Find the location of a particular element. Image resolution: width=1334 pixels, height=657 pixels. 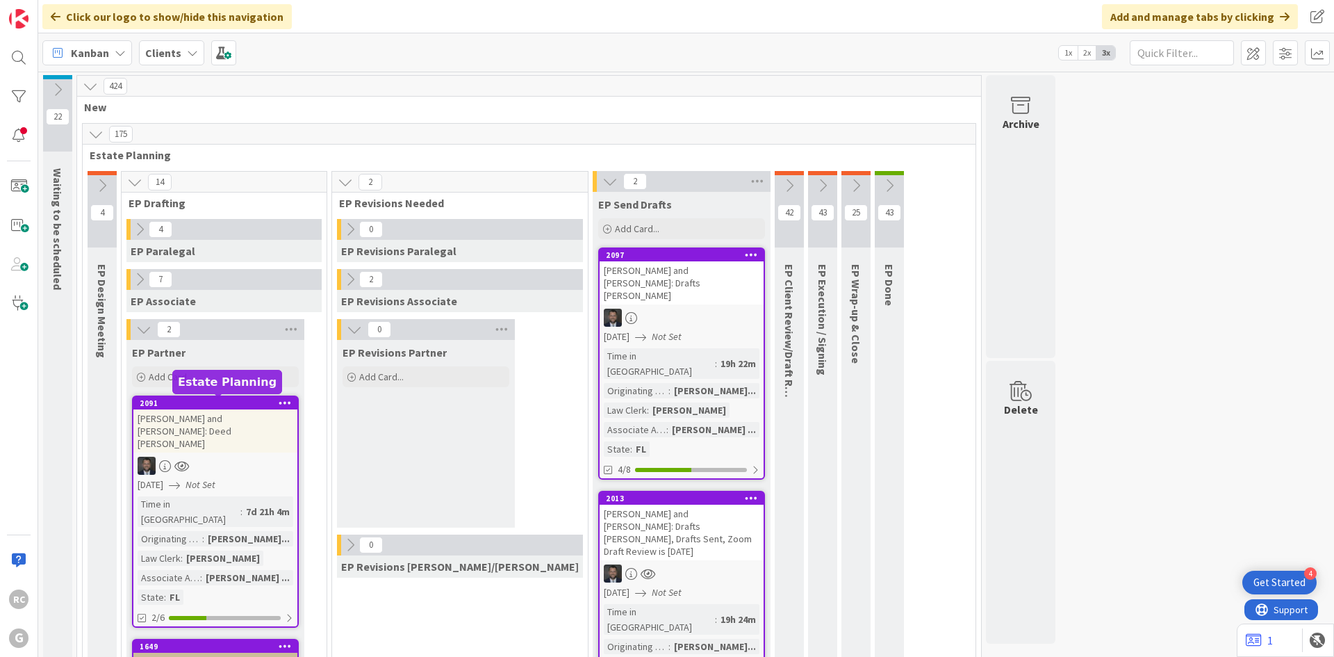

div: 19h 24m is located at coordinates (738, 619).